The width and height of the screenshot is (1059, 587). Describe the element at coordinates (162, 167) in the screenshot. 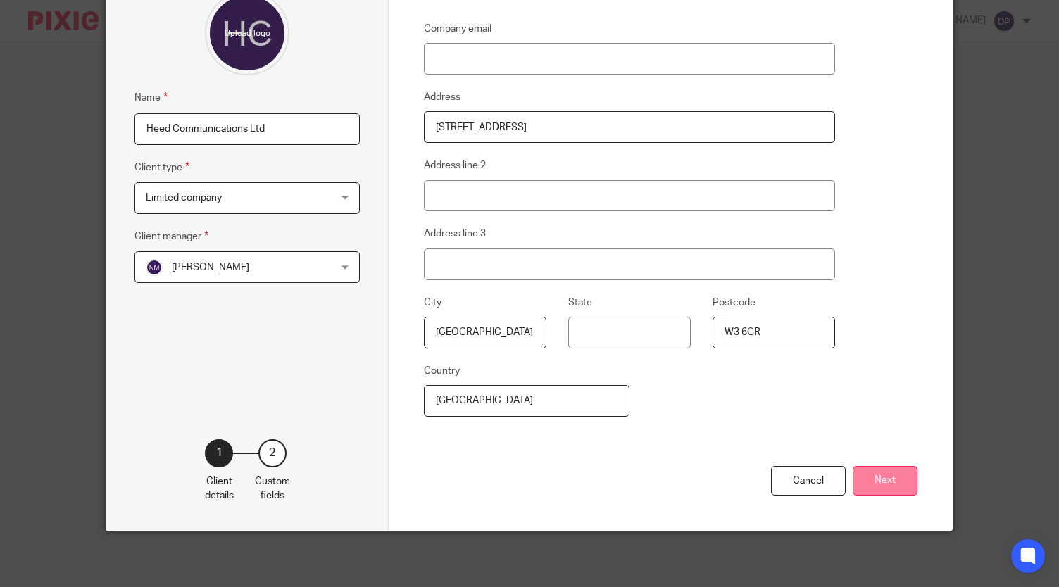

I see `label: Client type` at that location.